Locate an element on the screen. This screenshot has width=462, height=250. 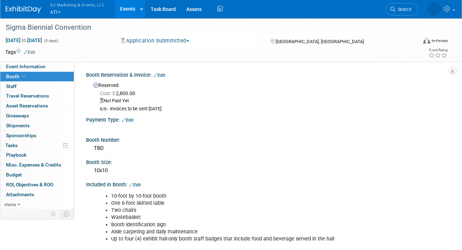
a: Playbook is located at coordinates (37, 155).